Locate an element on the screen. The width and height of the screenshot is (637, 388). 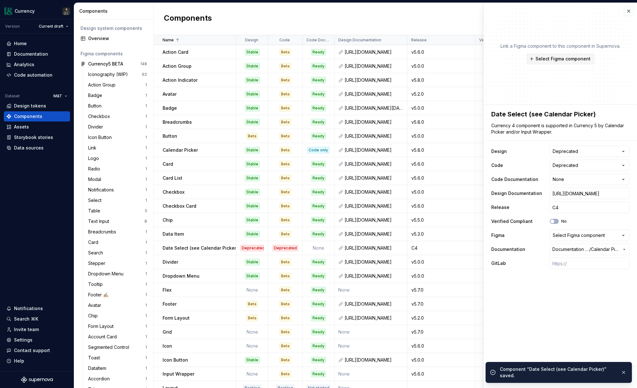
div: v5.8.0 is located at coordinates (441, 122).